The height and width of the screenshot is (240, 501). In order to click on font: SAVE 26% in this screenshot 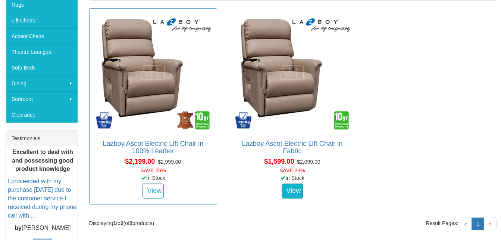, I will do `click(153, 170)`.